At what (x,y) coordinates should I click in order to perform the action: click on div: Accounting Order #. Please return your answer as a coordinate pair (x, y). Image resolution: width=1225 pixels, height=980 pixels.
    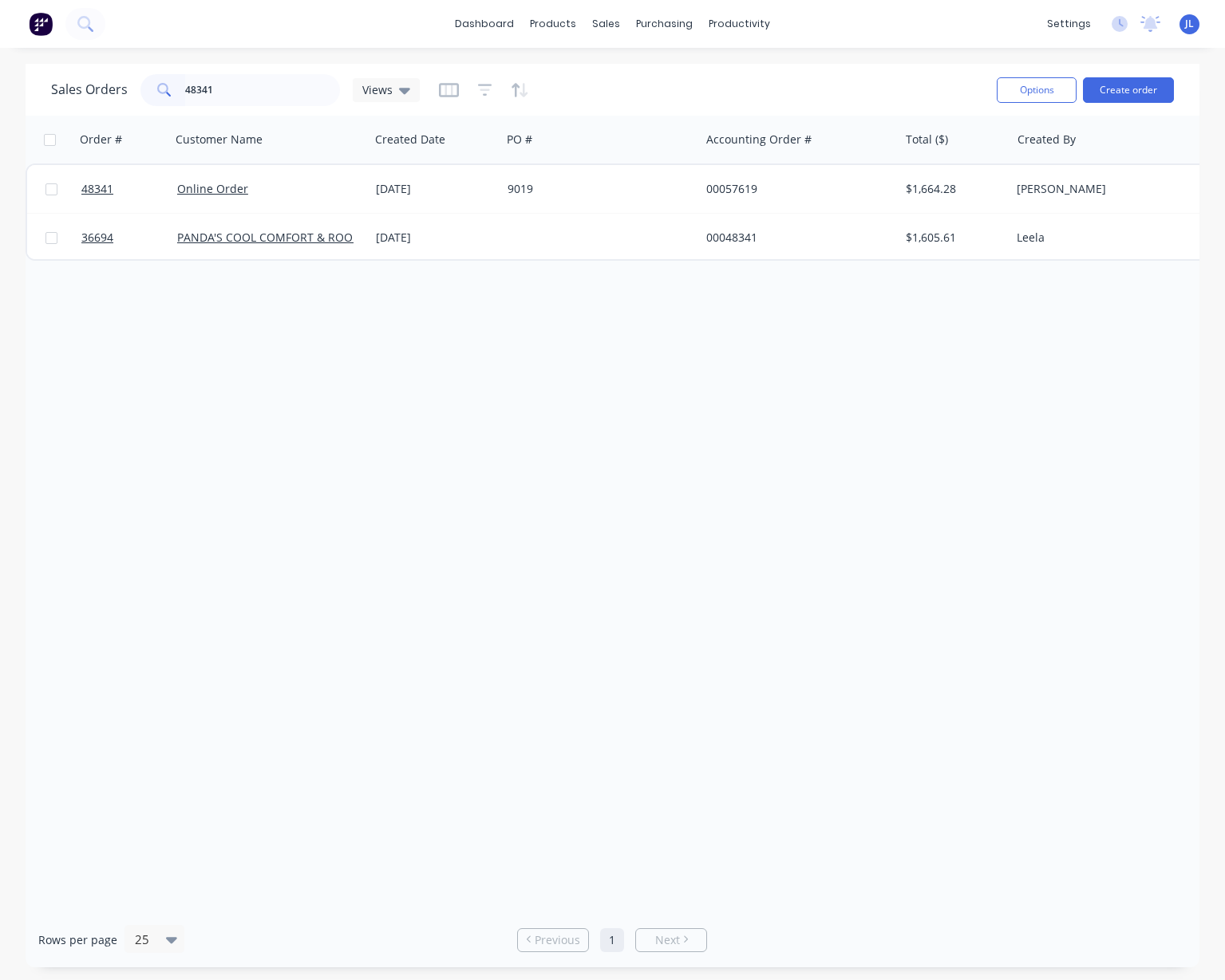
    Looking at the image, I should click on (759, 140).